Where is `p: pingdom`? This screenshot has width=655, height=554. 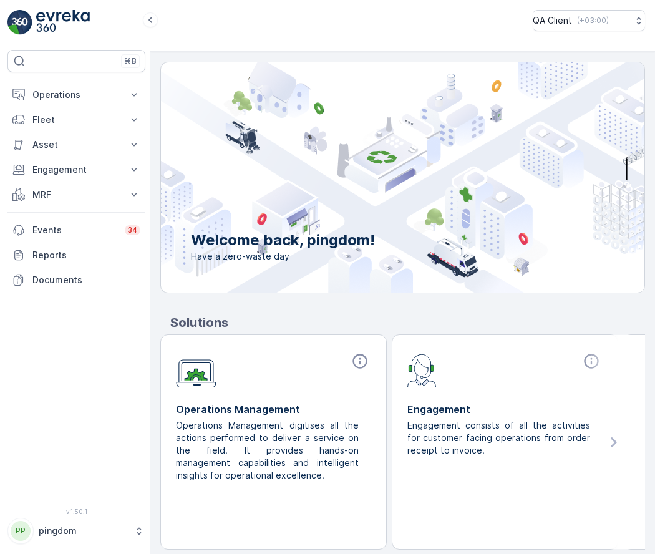
p: pingdom is located at coordinates (83, 531).